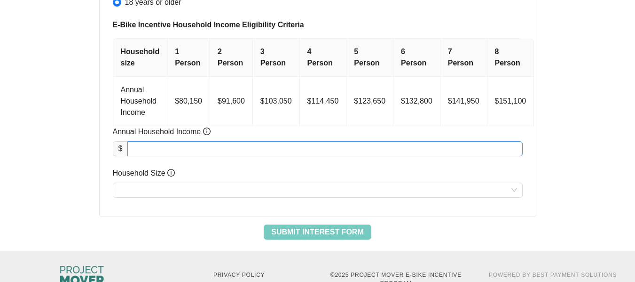 The height and width of the screenshot is (282, 635). What do you see at coordinates (239, 275) in the screenshot?
I see `a: Privacy Policy` at bounding box center [239, 275].